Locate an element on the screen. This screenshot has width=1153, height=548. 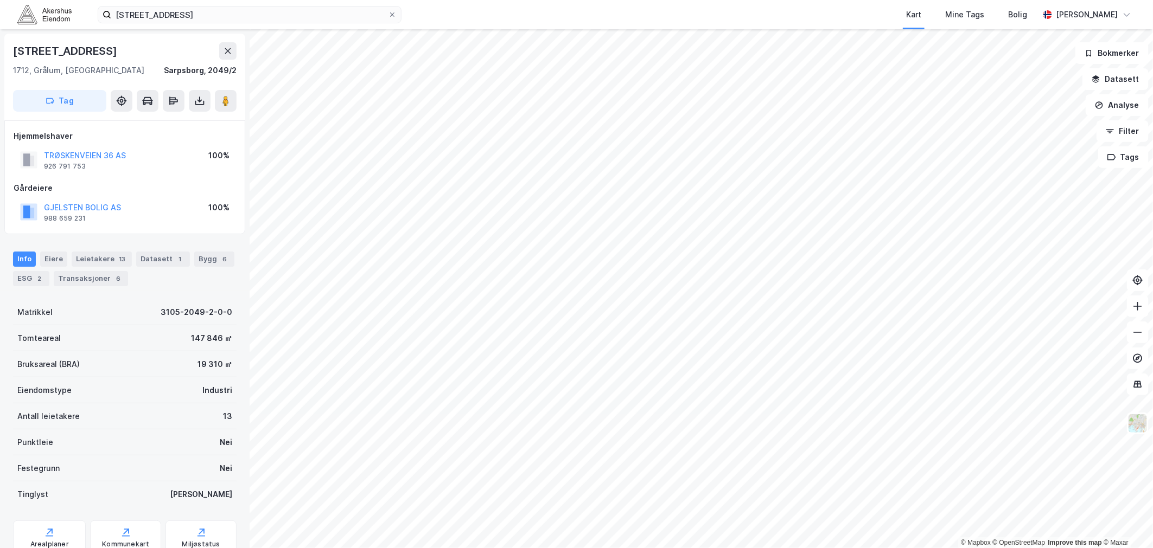
div: Leietakere is located at coordinates (101, 259).